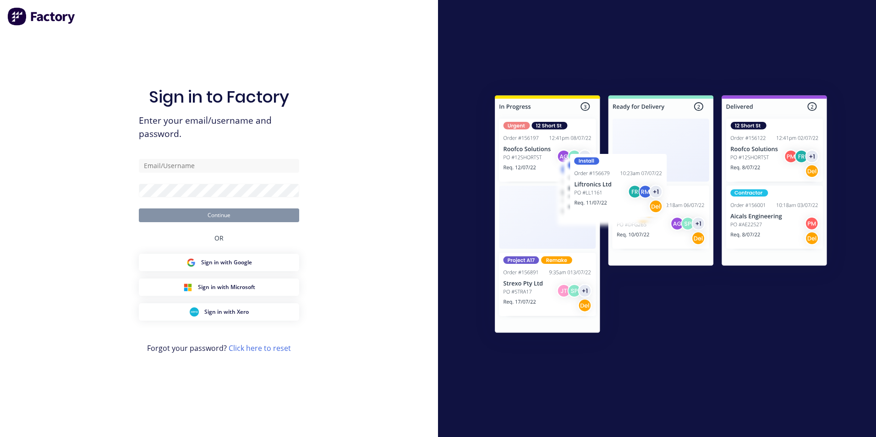 The height and width of the screenshot is (437, 876). Describe the element at coordinates (188, 287) in the screenshot. I see `img: Microsoft Sign in` at that location.